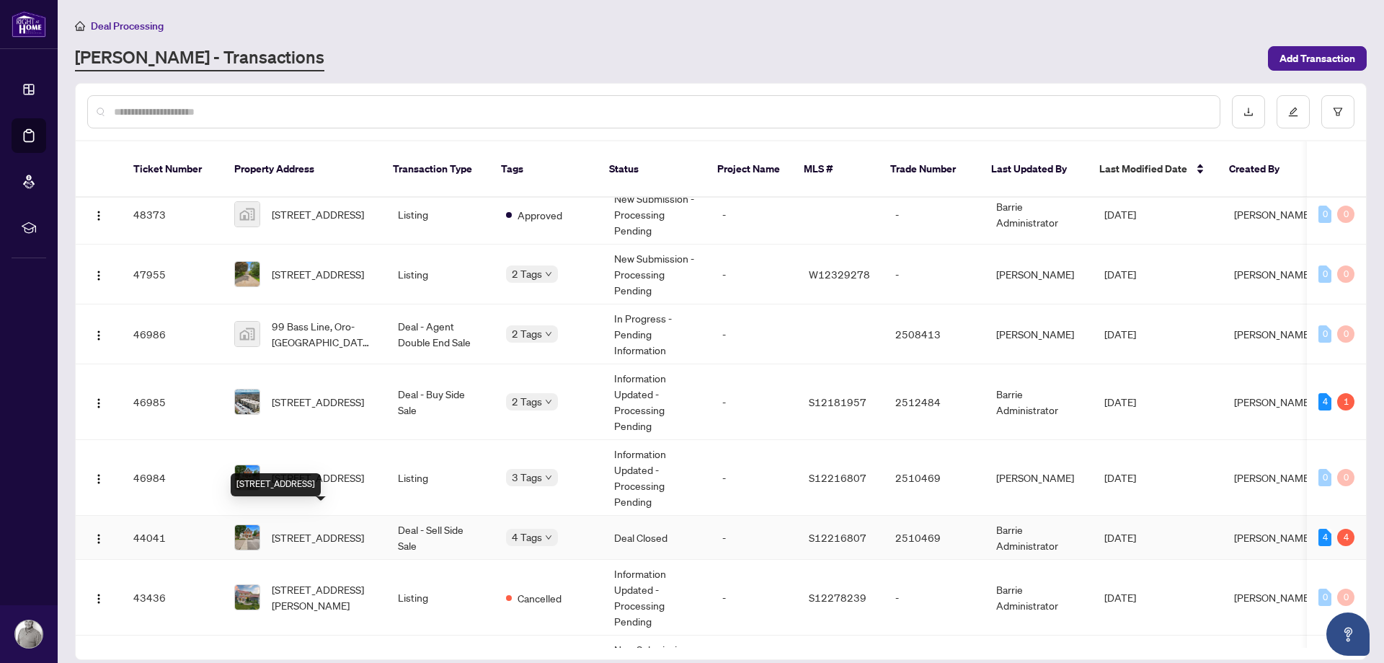 The width and height of the screenshot is (1384, 663). What do you see at coordinates (934, 402) in the screenshot?
I see `td: 2512484` at bounding box center [934, 402].